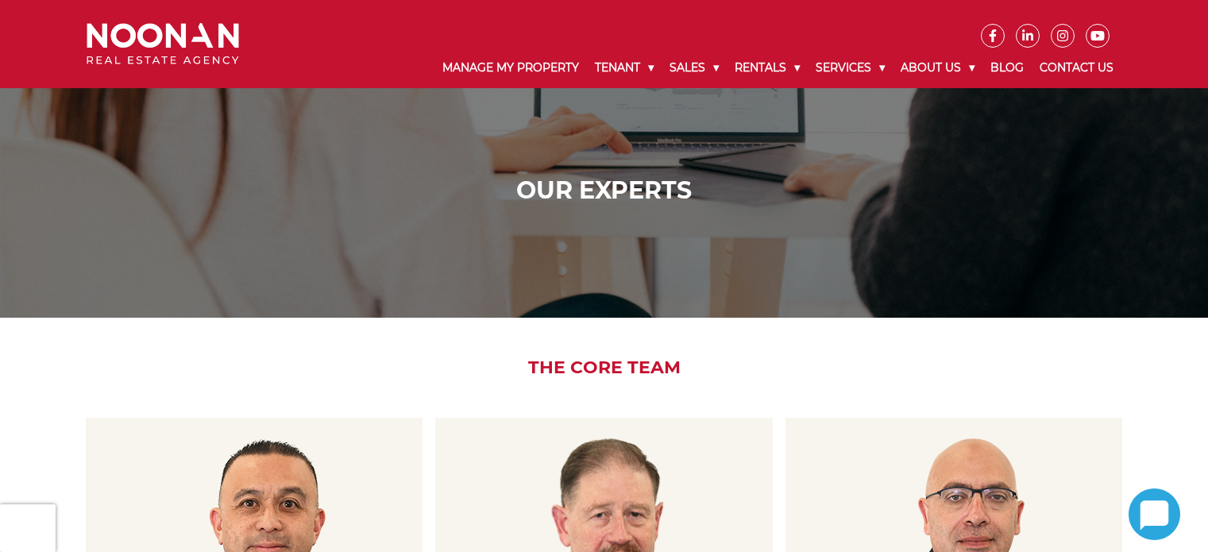  I want to click on a: About Us, so click(938, 68).